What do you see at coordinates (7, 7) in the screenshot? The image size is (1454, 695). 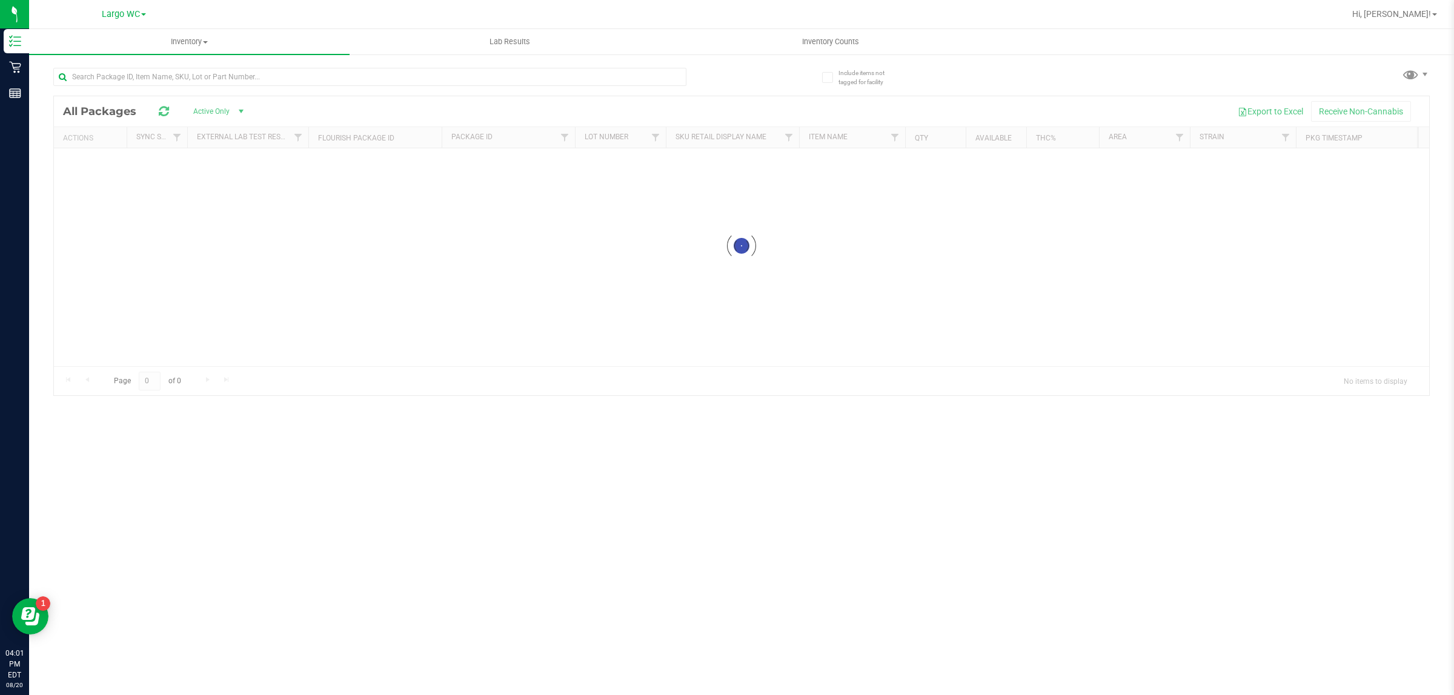 I see `span: 1` at bounding box center [7, 7].